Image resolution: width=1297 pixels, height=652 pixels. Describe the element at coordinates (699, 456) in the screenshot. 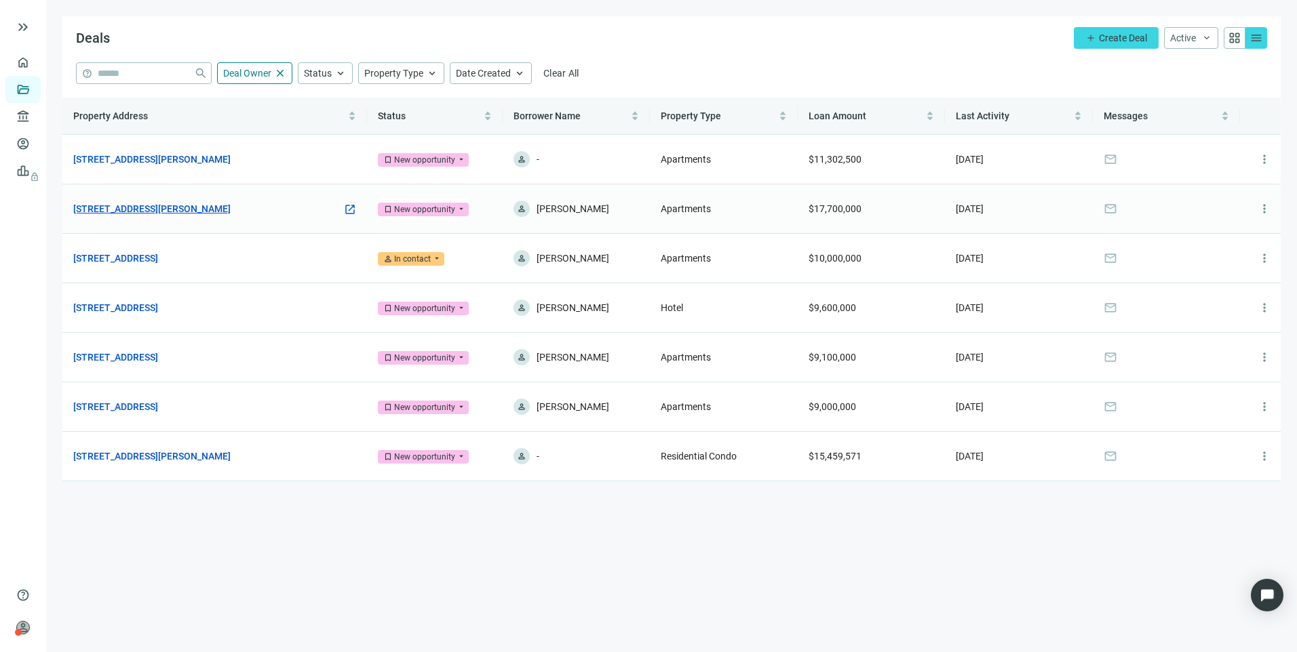

I see `span: Residential Condo` at that location.